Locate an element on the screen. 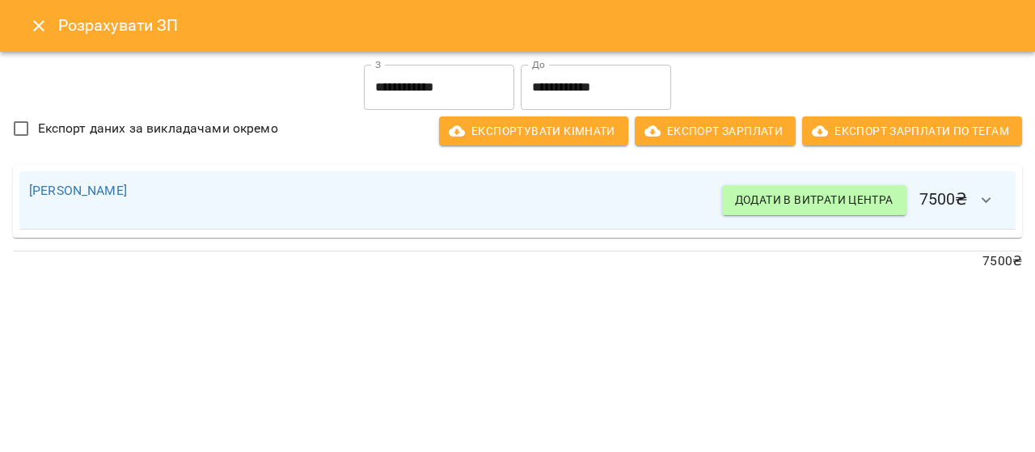  p: 7500 ₴ is located at coordinates (517, 261).